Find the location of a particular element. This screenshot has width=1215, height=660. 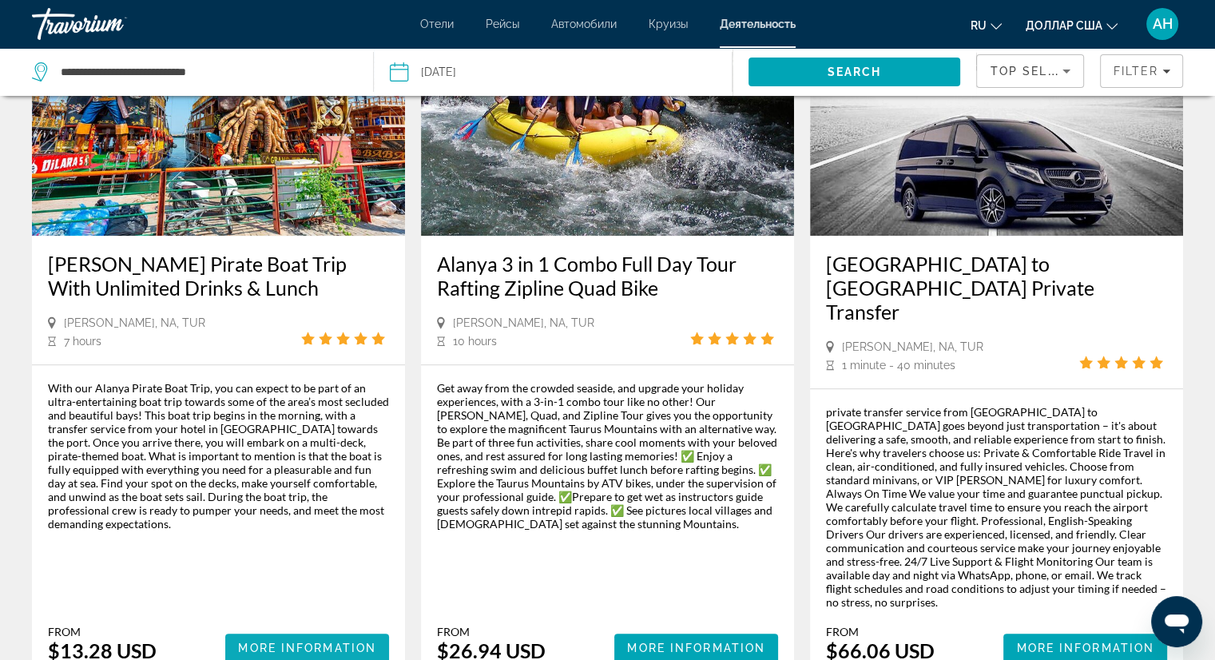

input: Search destination is located at coordinates (204, 72).